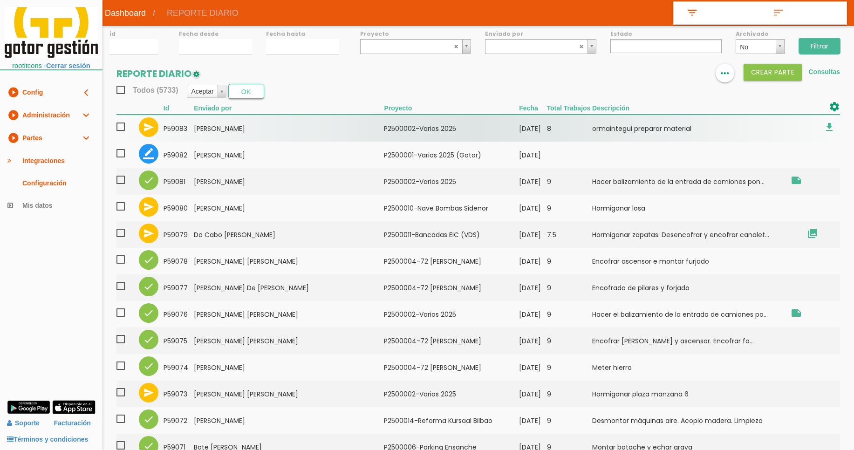 The width and height of the screenshot is (854, 450). Describe the element at coordinates (689, 208) in the screenshot. I see `td: Hormigonar losa` at that location.